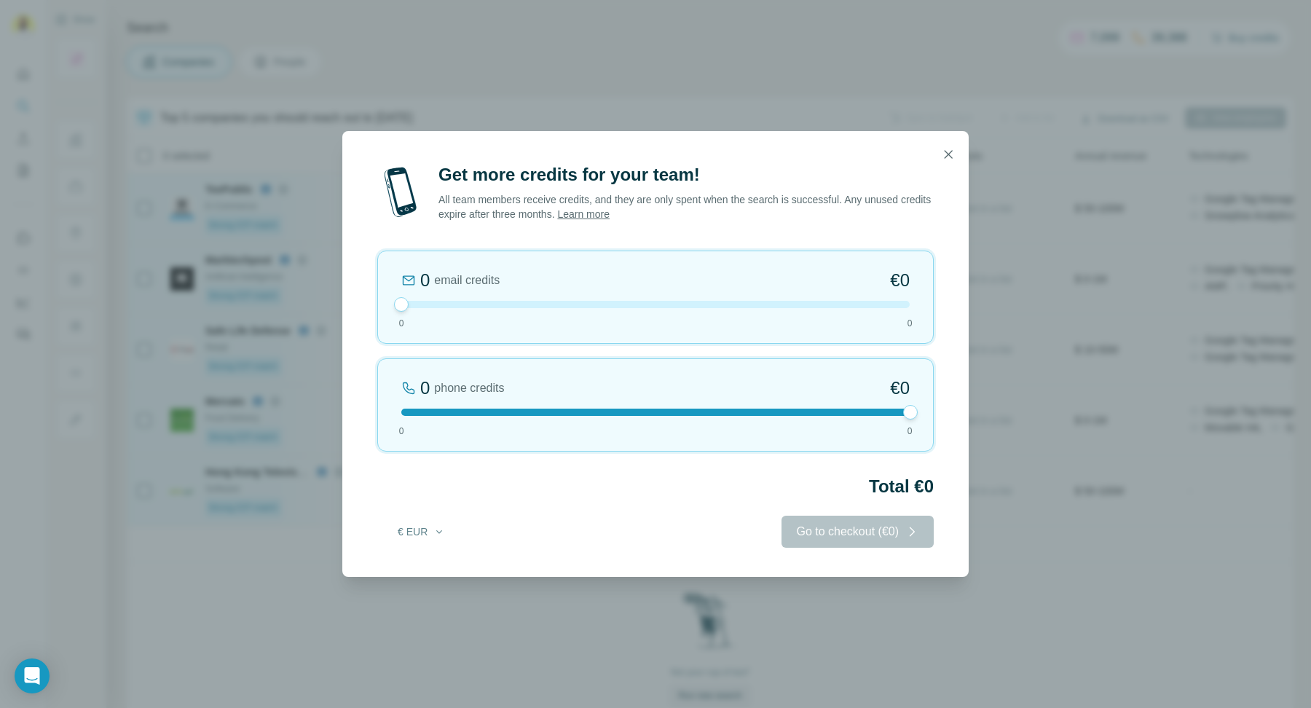 The height and width of the screenshot is (708, 1311). I want to click on div: Open Intercom Messenger, so click(32, 676).